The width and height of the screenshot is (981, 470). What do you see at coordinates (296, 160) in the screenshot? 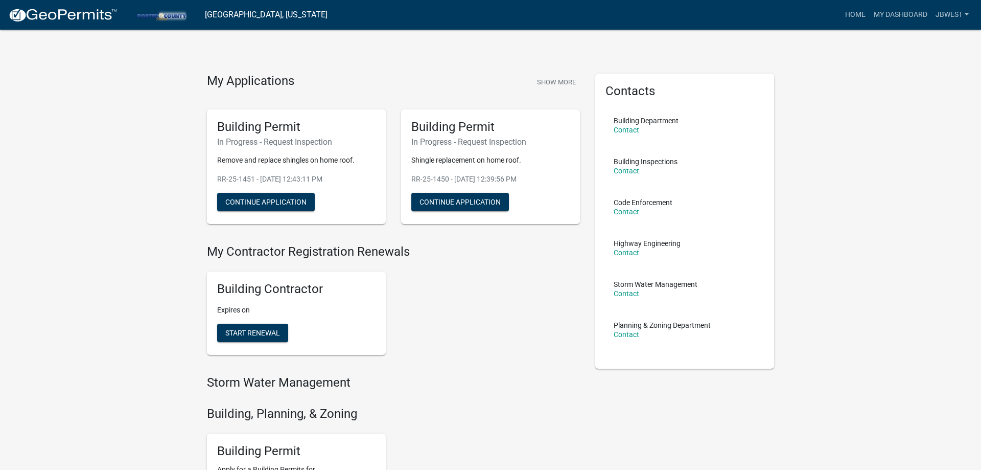
I see `p: Remove and replace shingles on home roof.` at bounding box center [296, 160].